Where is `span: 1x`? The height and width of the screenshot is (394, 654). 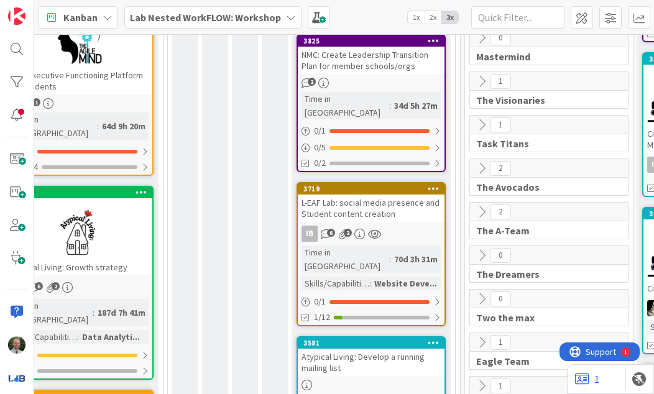 span: 1x is located at coordinates (416, 17).